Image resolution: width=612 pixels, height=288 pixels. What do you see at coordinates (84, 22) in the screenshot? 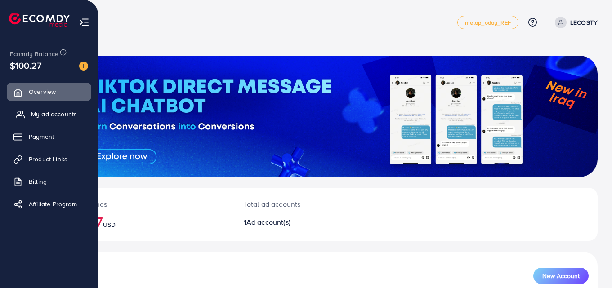
I see `img: menu` at bounding box center [84, 22].